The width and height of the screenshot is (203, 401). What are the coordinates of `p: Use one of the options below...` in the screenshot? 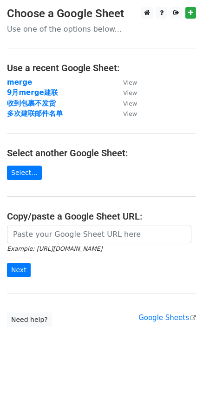 It's located at (102, 29).